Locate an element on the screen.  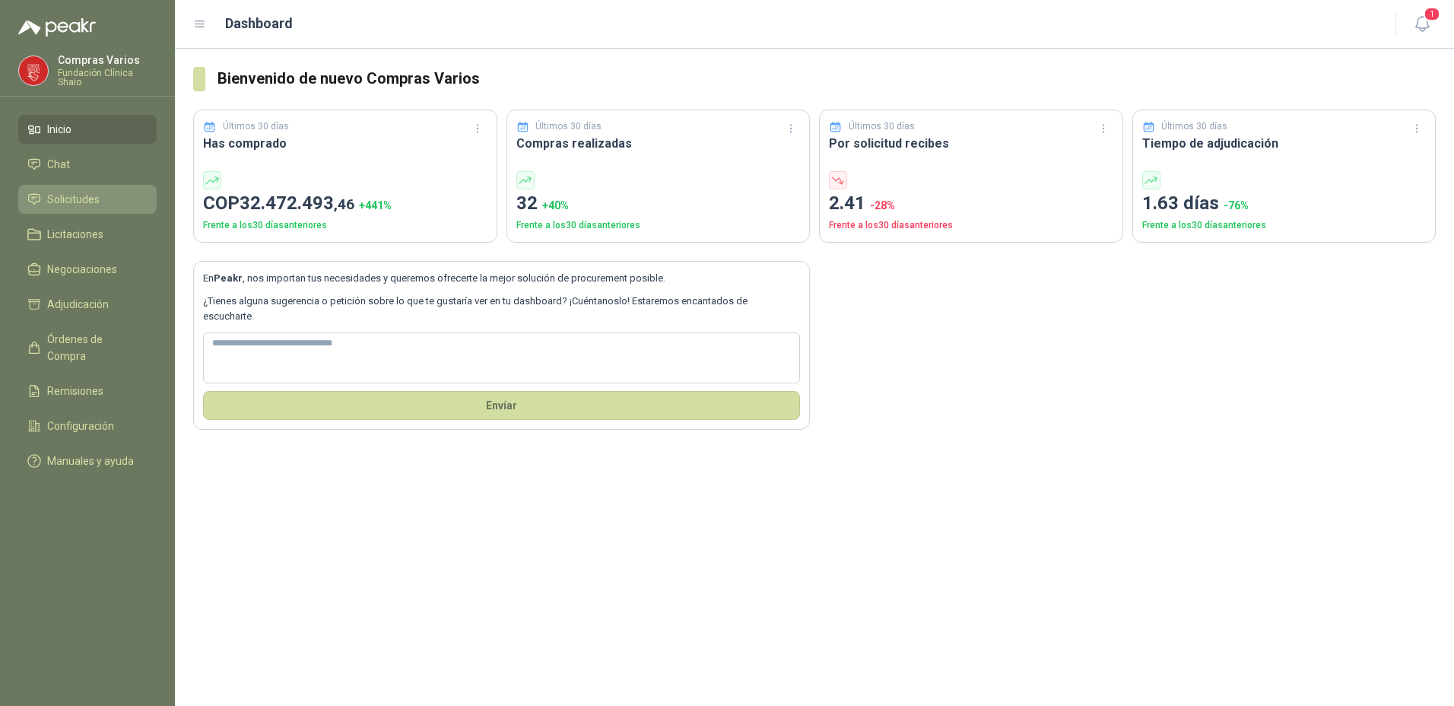
a: Órdenes de Compra is located at coordinates (87, 348).